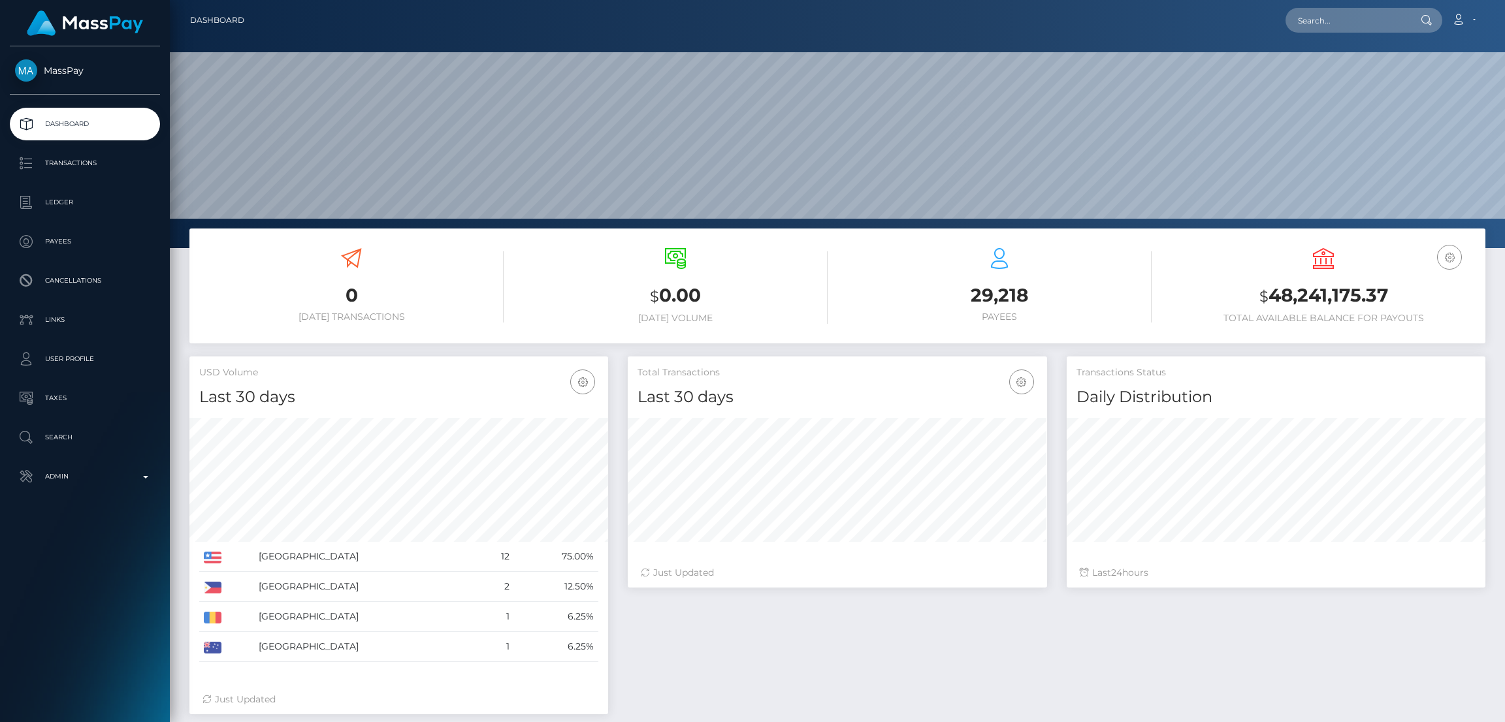  What do you see at coordinates (999, 295) in the screenshot?
I see `h3: 29,218` at bounding box center [999, 295].